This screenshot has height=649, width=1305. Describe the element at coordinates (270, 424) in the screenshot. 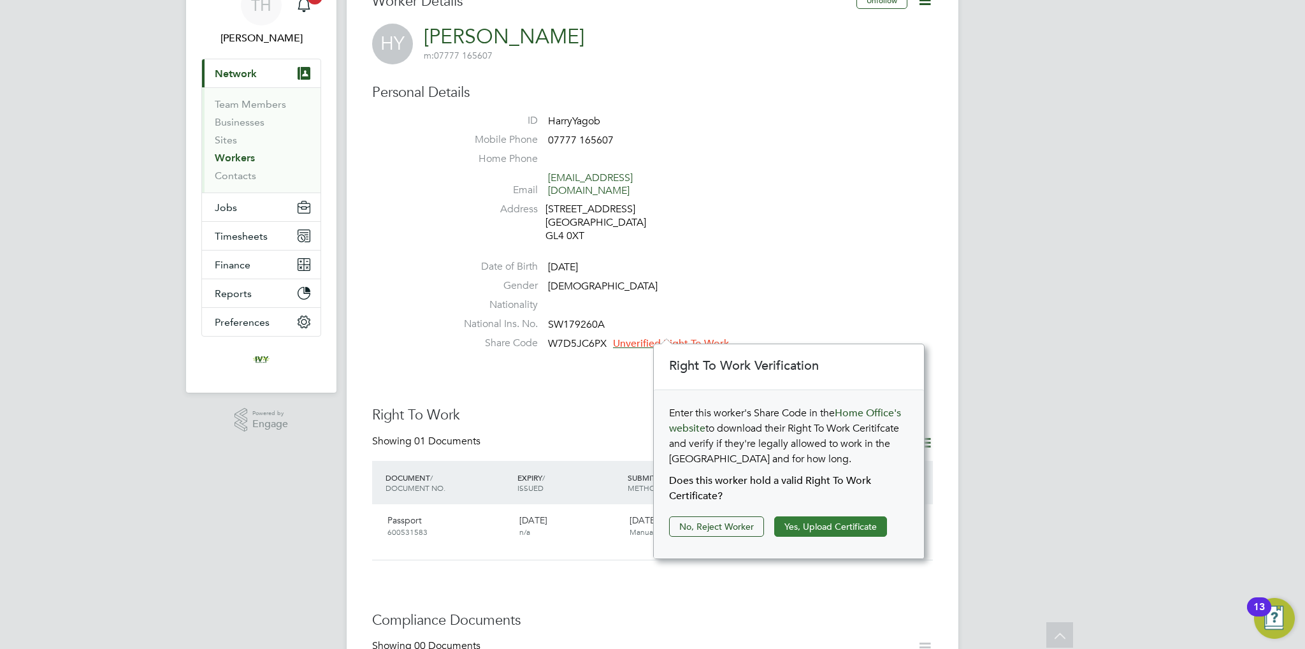

I see `span: Engage` at that location.